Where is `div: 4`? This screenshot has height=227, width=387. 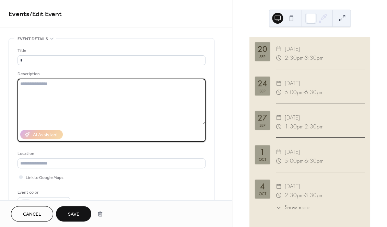 div: 4 is located at coordinates (262, 186).